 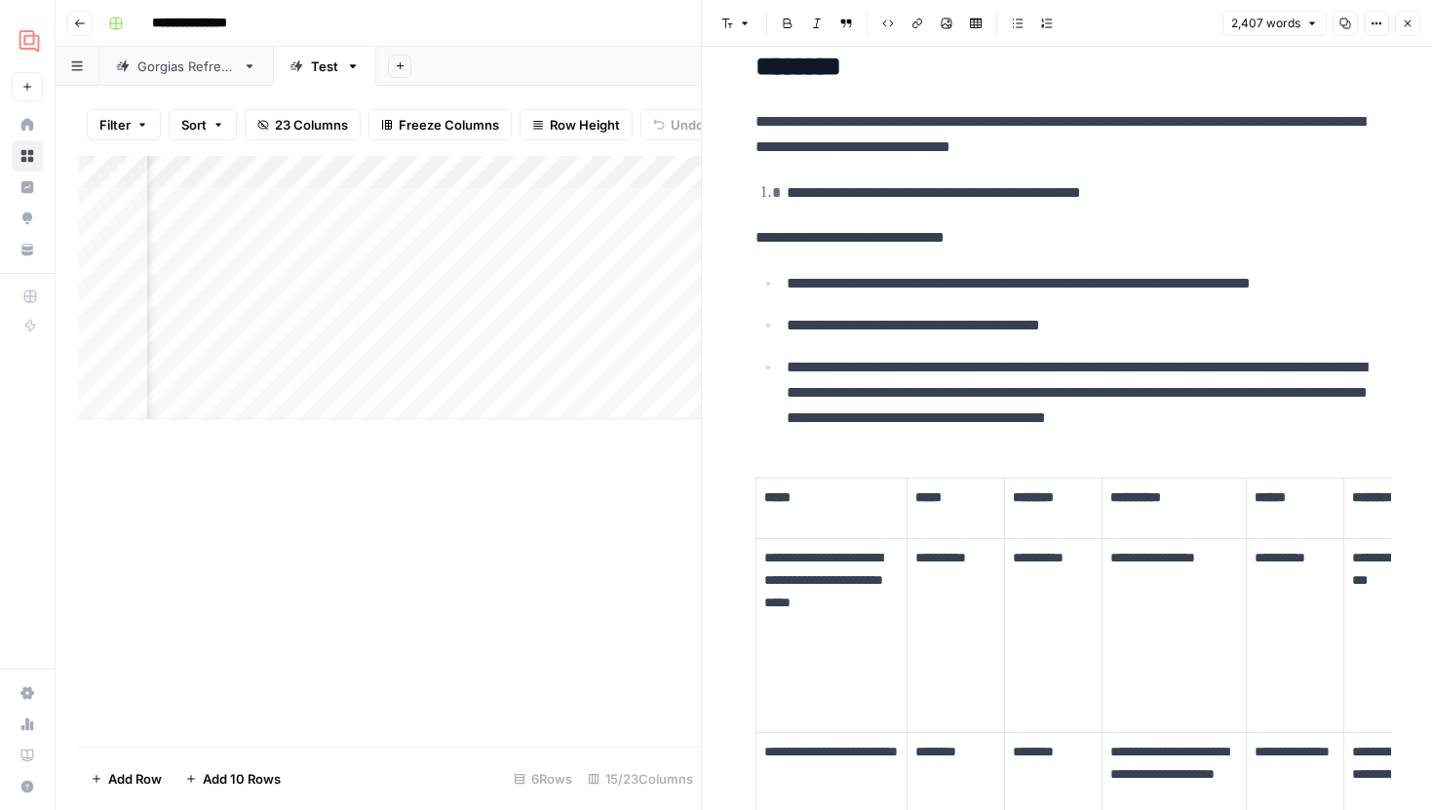 What do you see at coordinates (242, 779) in the screenshot?
I see `span: Add 10 Rows` at bounding box center [242, 779].